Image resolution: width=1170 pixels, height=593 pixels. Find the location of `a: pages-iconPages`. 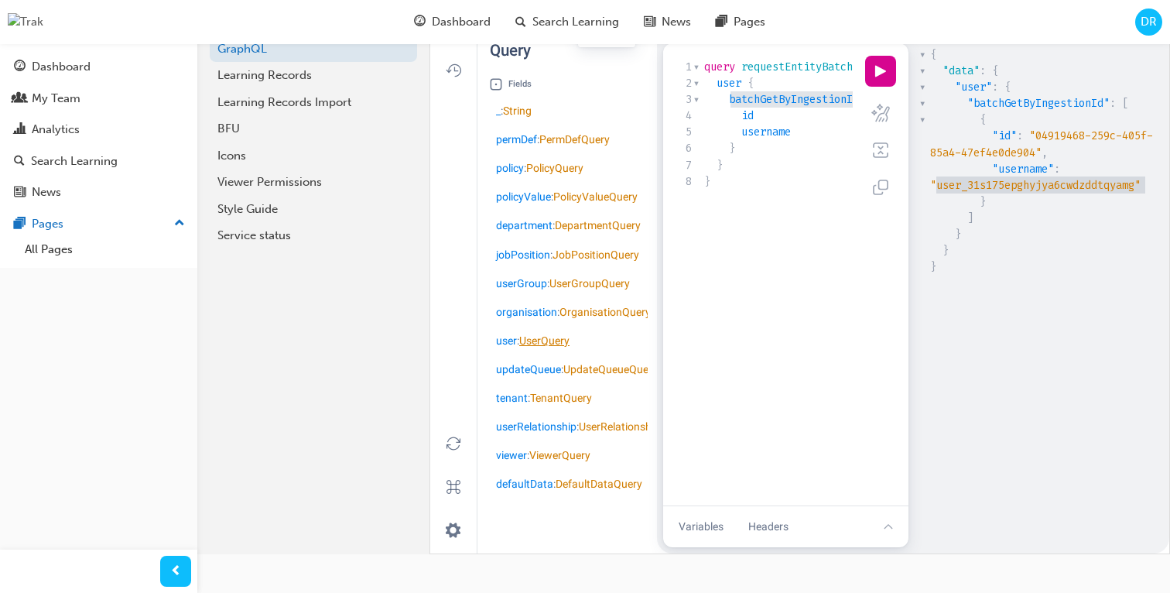

a: pages-iconPages is located at coordinates (740, 22).